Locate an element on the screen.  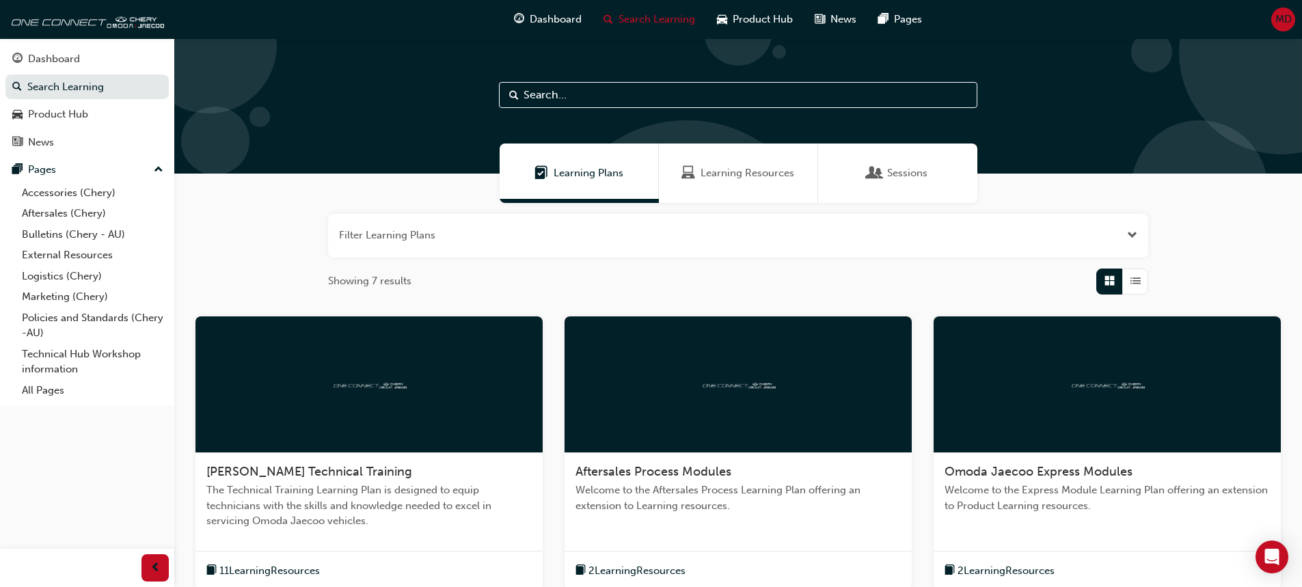
span: The Technical Training Learning Plan is designed to equip technicians with the skills and knowled... is located at coordinates (369, 506).